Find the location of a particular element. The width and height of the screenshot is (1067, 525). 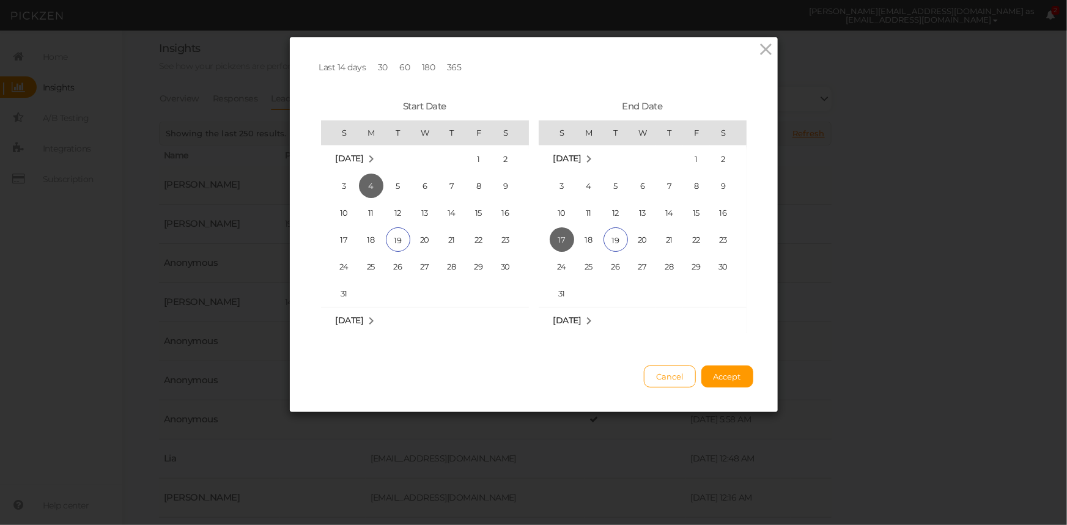

button: Accept is located at coordinates (727, 377).